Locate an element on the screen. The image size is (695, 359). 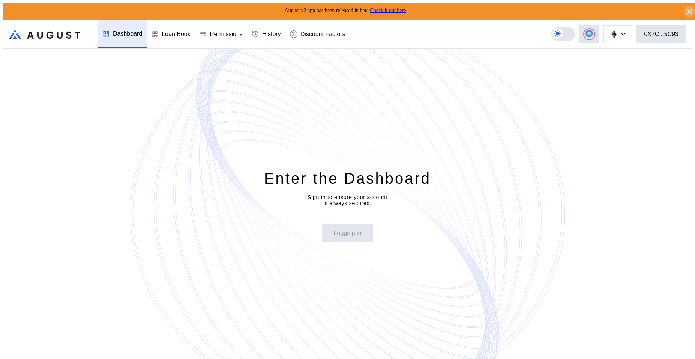
a: History is located at coordinates (266, 34).